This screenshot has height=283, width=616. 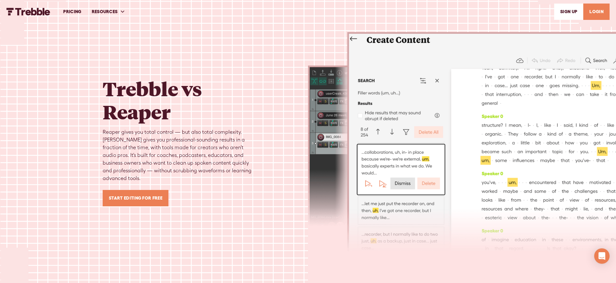 What do you see at coordinates (72, 12) in the screenshot?
I see `a: PRICING` at bounding box center [72, 12].